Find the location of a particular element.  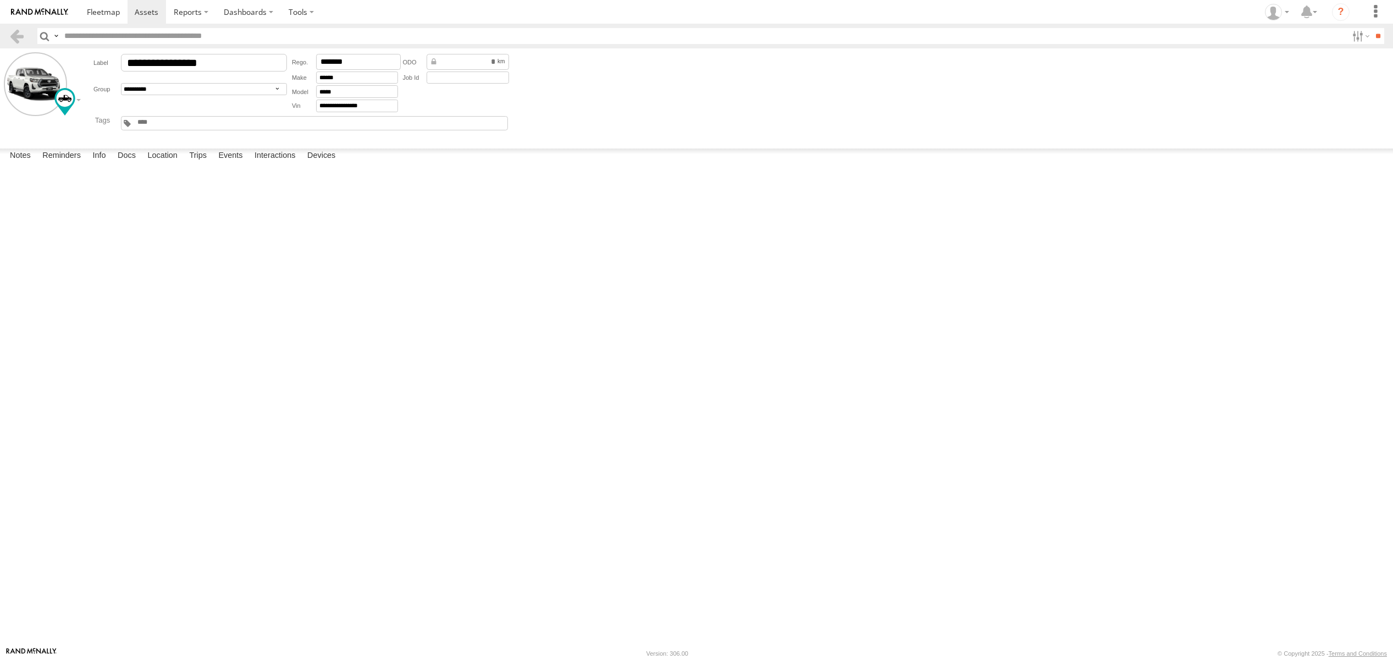

div: © Copyright 2025 - is located at coordinates (1332, 653).